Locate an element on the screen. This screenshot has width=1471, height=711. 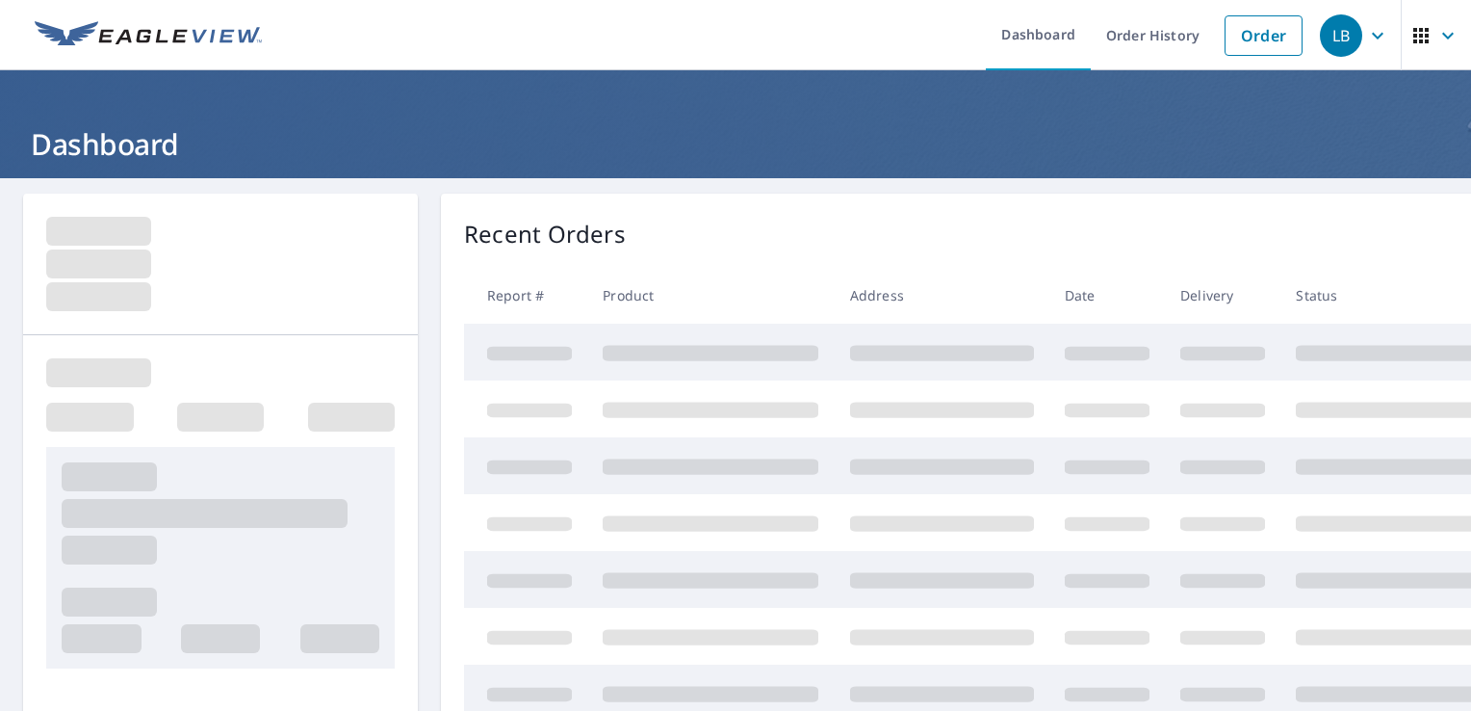
th: Address is located at coordinates (942, 295).